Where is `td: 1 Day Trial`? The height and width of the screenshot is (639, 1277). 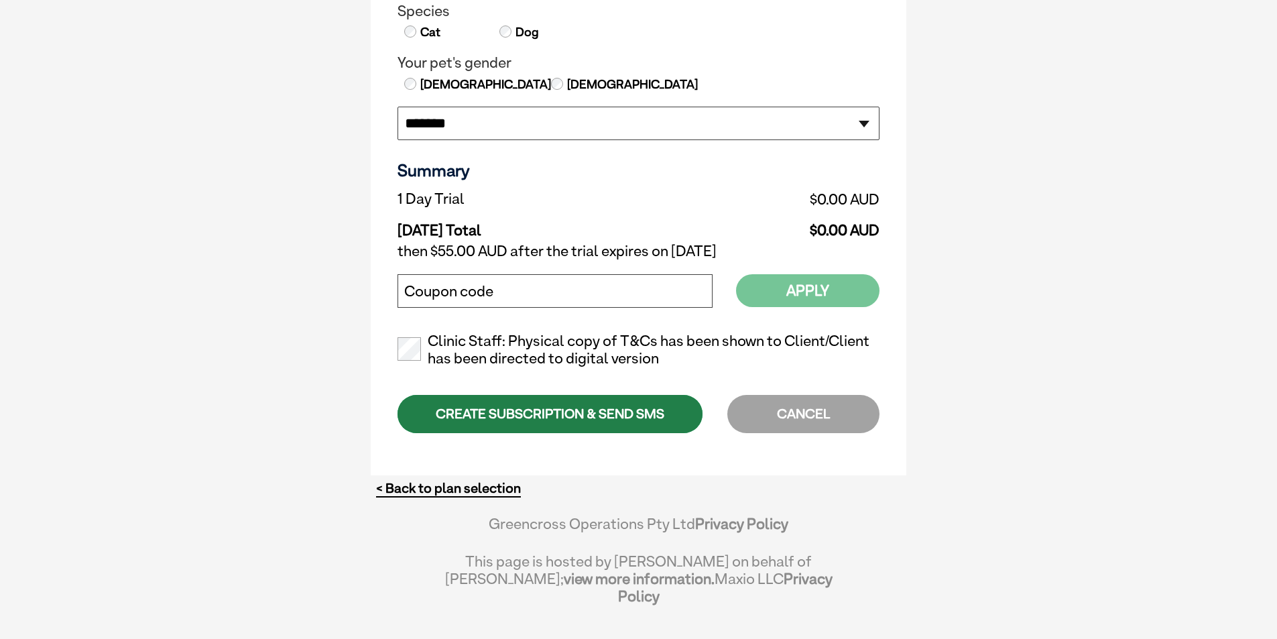 td: 1 Day Trial is located at coordinates (528, 199).